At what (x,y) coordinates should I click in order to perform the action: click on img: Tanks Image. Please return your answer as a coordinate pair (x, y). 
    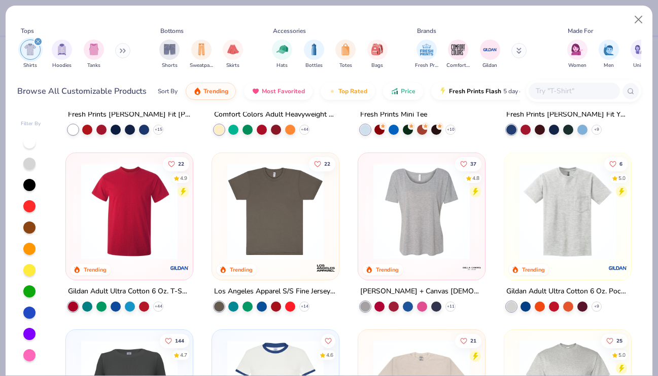
    Looking at the image, I should click on (94, 49).